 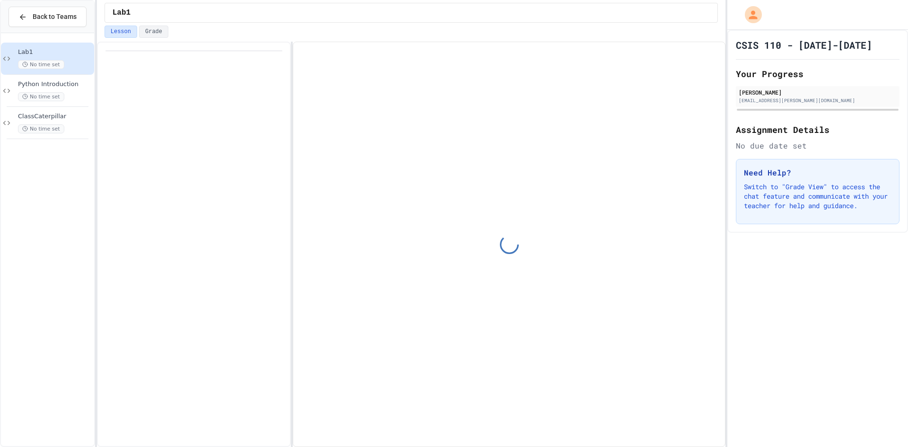 I want to click on h2: Assignment Details, so click(x=817, y=130).